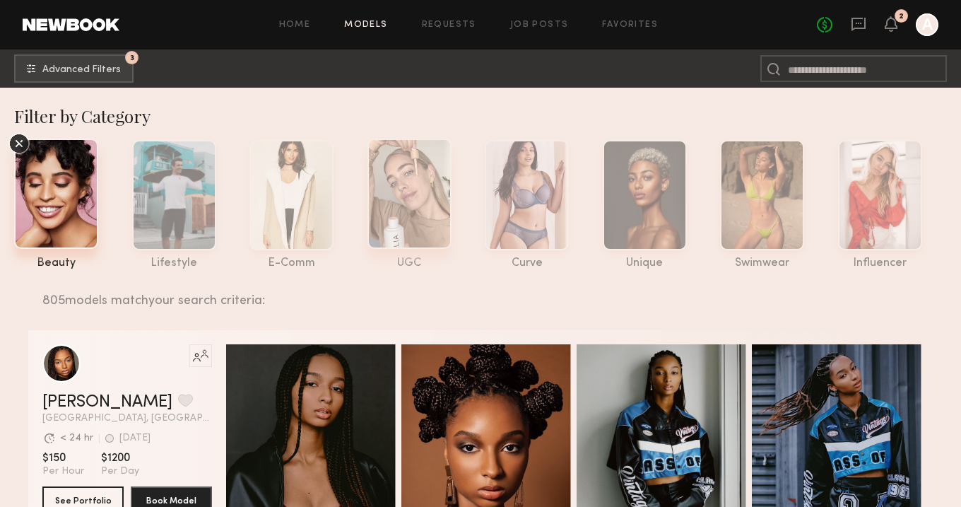 The height and width of the screenshot is (507, 961). I want to click on div: Filter by Category, so click(488, 116).